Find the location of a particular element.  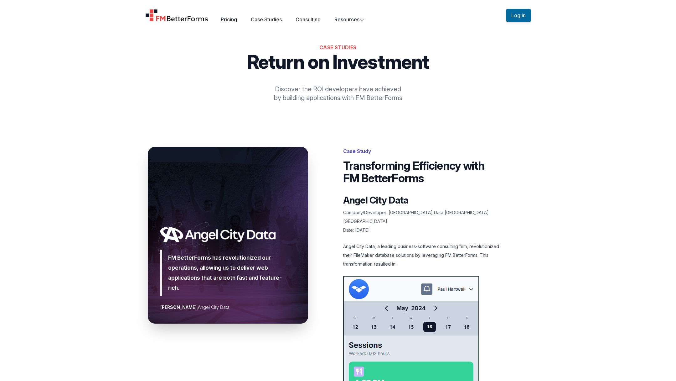

a: Pricing is located at coordinates (229, 19).